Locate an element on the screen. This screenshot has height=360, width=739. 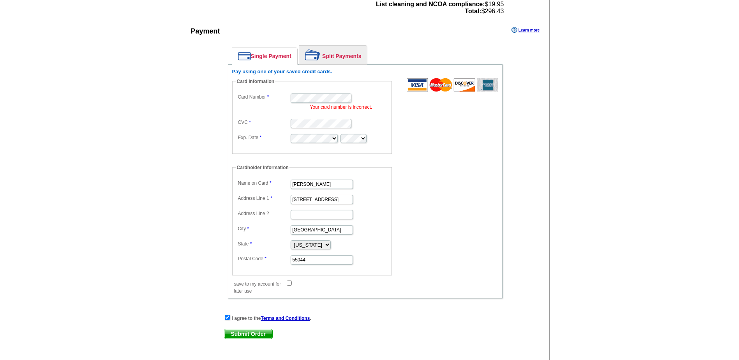
label: City is located at coordinates (264, 229).